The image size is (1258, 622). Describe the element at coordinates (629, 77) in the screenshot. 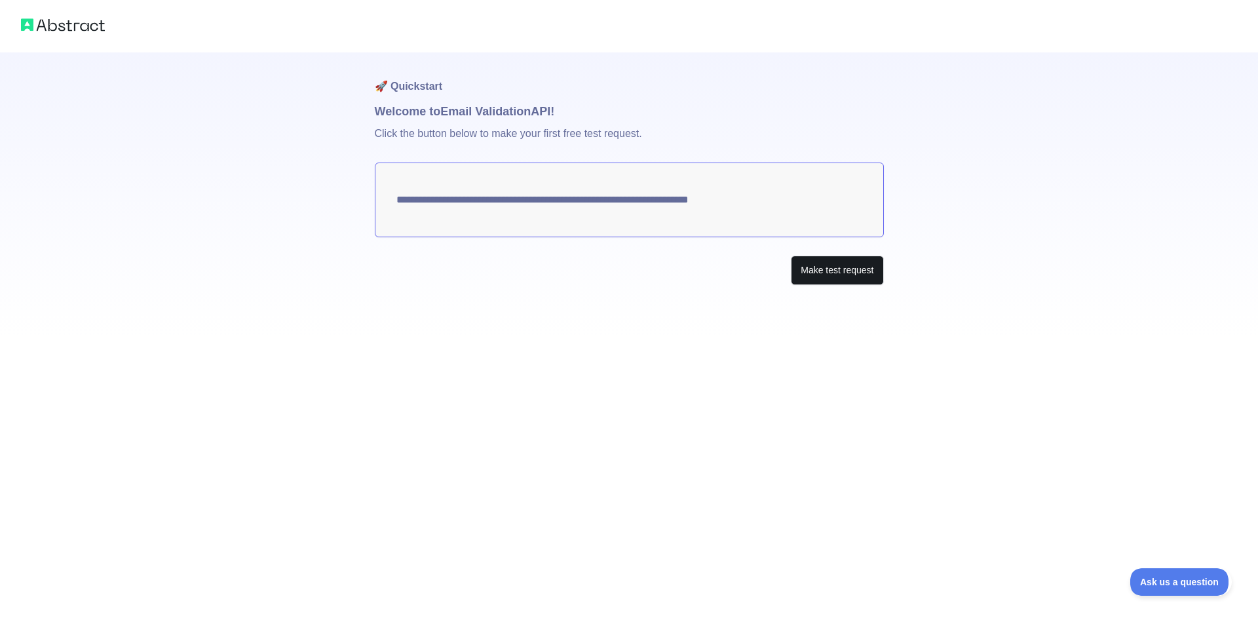

I see `h1: 🚀 Quickstart` at that location.